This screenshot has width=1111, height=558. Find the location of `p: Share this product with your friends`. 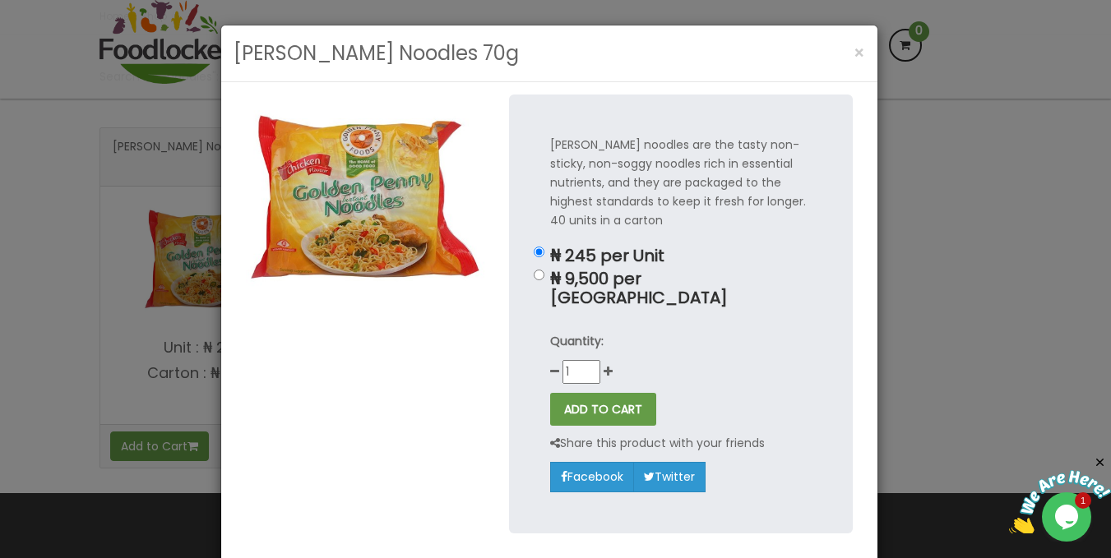

p: Share this product with your friends is located at coordinates (657, 443).